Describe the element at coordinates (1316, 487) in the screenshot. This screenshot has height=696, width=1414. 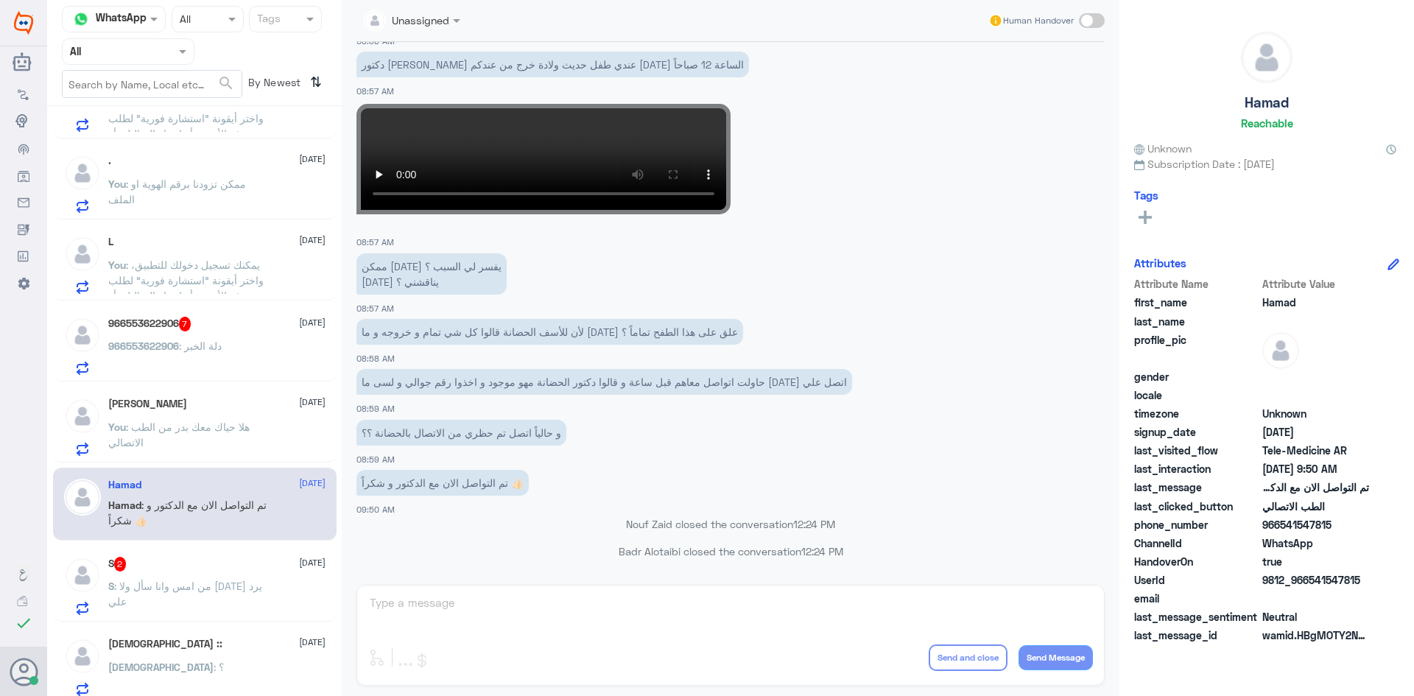
I see `span: تم التواصل الان مع الدكتور و شكراً 👍🏻` at that location.